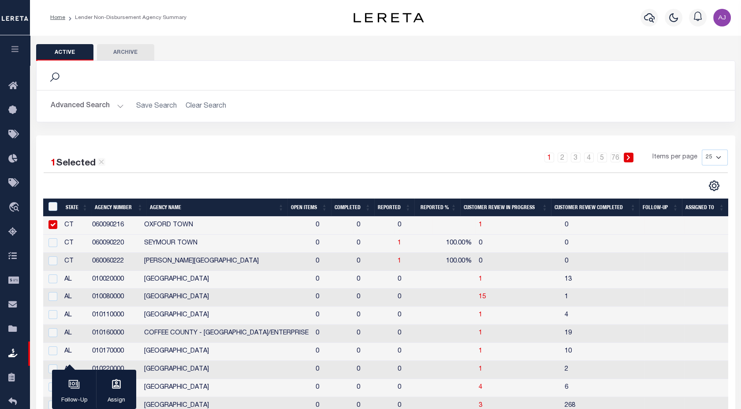  I want to click on th: Reported %: activate to sort column ascending, so click(437, 207).